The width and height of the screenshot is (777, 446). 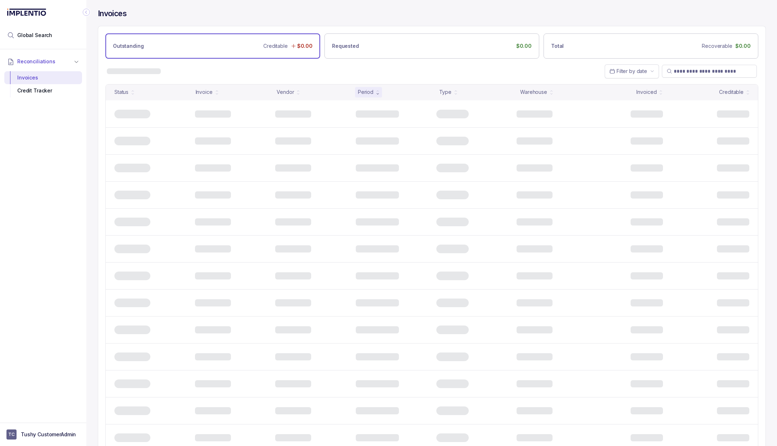 What do you see at coordinates (445, 92) in the screenshot?
I see `div: Type` at bounding box center [445, 92].